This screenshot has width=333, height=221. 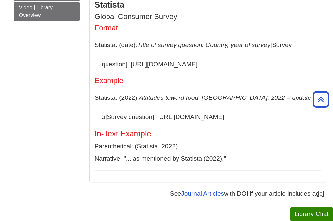 I want to click on a: Back to Top, so click(x=321, y=99).